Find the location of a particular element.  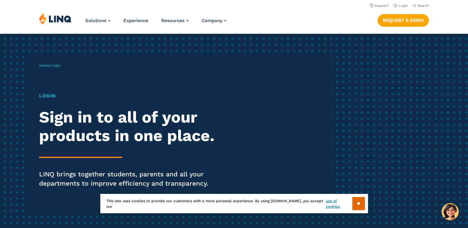

nav: Primary Navigation is located at coordinates (156, 23).